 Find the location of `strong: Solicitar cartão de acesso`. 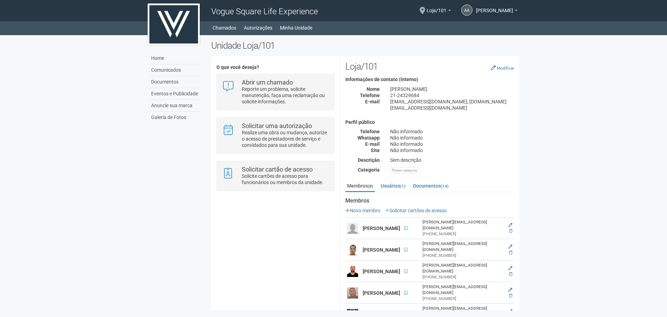

strong: Solicitar cartão de acesso is located at coordinates (277, 169).